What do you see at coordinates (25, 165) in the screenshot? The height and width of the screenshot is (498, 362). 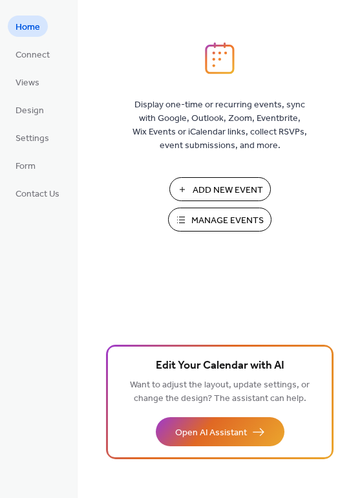 I see `a: Form` at bounding box center [25, 165].